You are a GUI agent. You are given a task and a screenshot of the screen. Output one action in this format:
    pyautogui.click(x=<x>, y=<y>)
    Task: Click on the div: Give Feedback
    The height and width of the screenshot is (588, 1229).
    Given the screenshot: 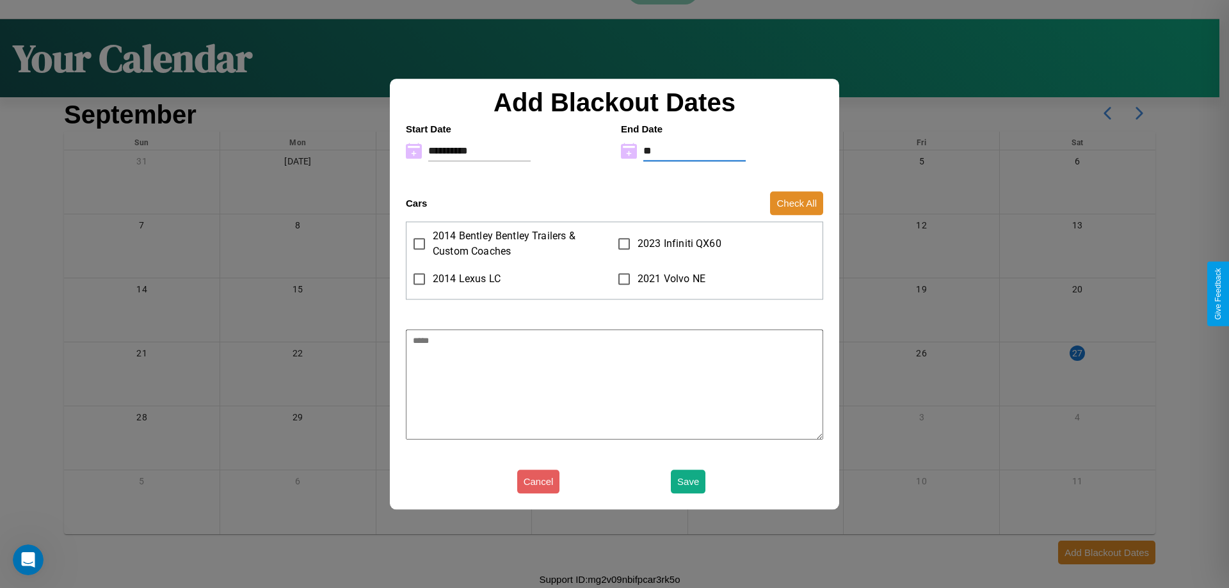 What is the action you would take?
    pyautogui.click(x=1218, y=294)
    